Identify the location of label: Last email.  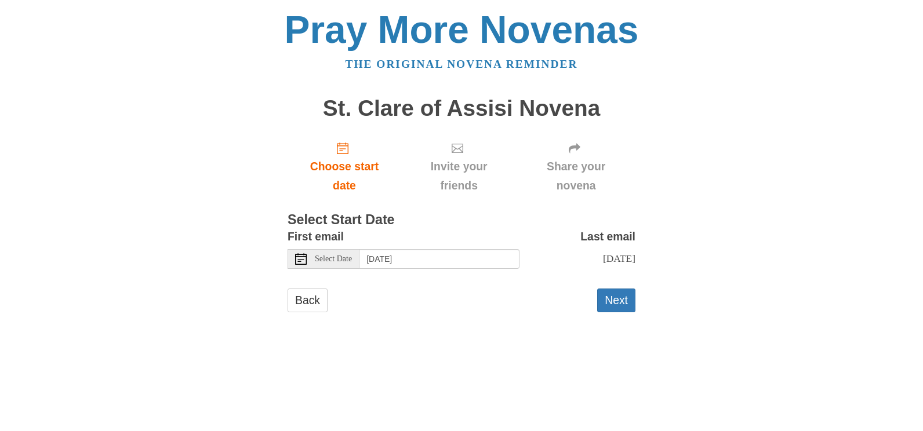
(607, 236).